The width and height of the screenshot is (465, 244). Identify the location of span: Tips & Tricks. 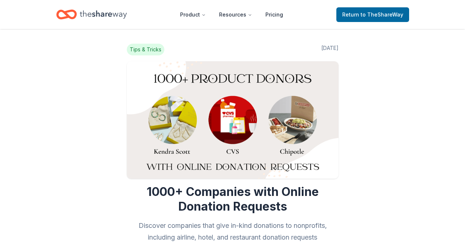
(145, 50).